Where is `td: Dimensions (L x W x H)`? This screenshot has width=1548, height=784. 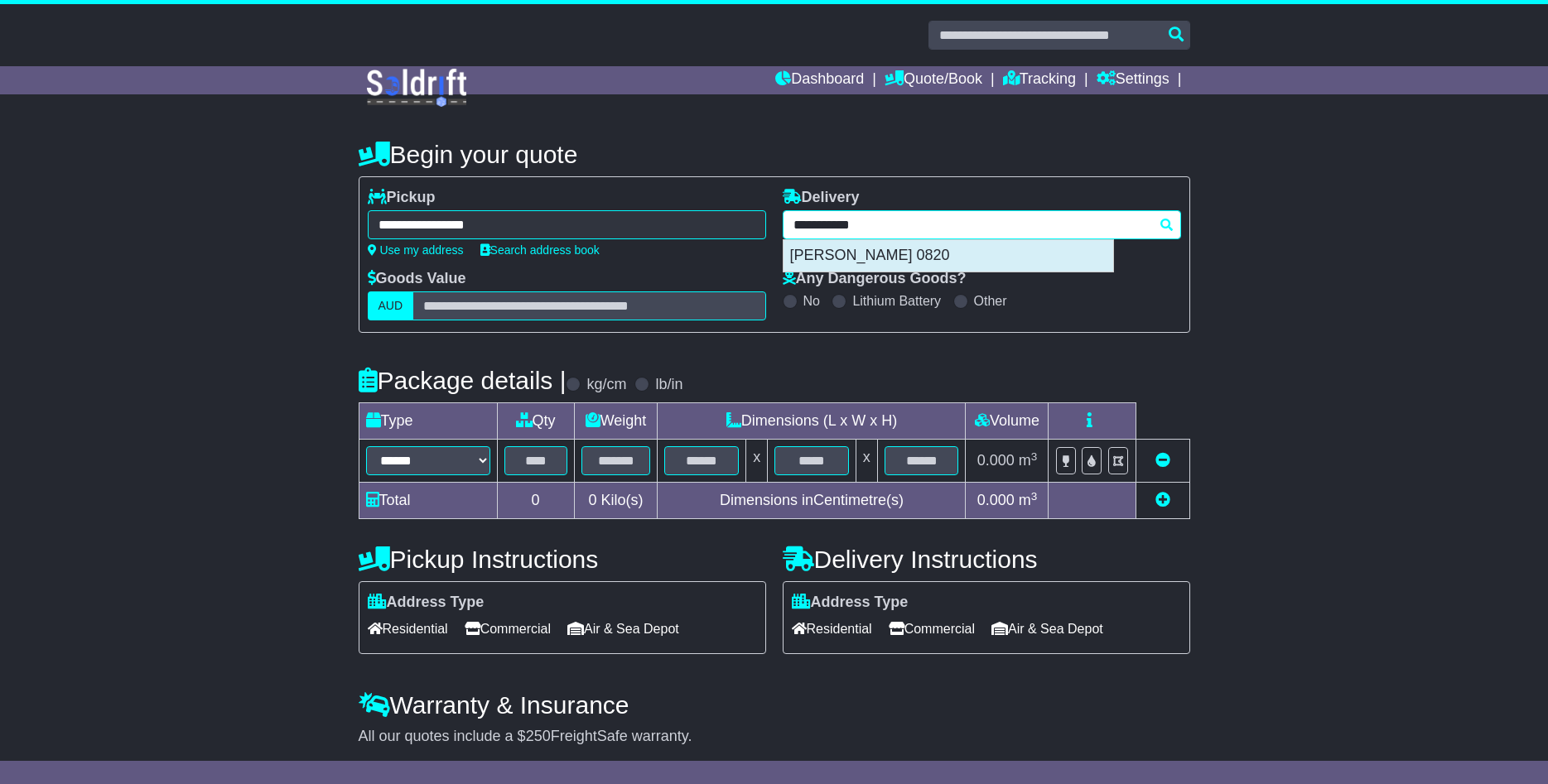
td: Dimensions (L x W x H) is located at coordinates (811, 421).